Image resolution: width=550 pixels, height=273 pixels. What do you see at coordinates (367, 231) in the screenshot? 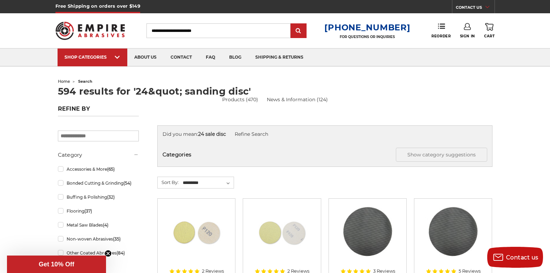
I see `img: 16" Floor Sanding Mesh Screen` at bounding box center [367, 231].